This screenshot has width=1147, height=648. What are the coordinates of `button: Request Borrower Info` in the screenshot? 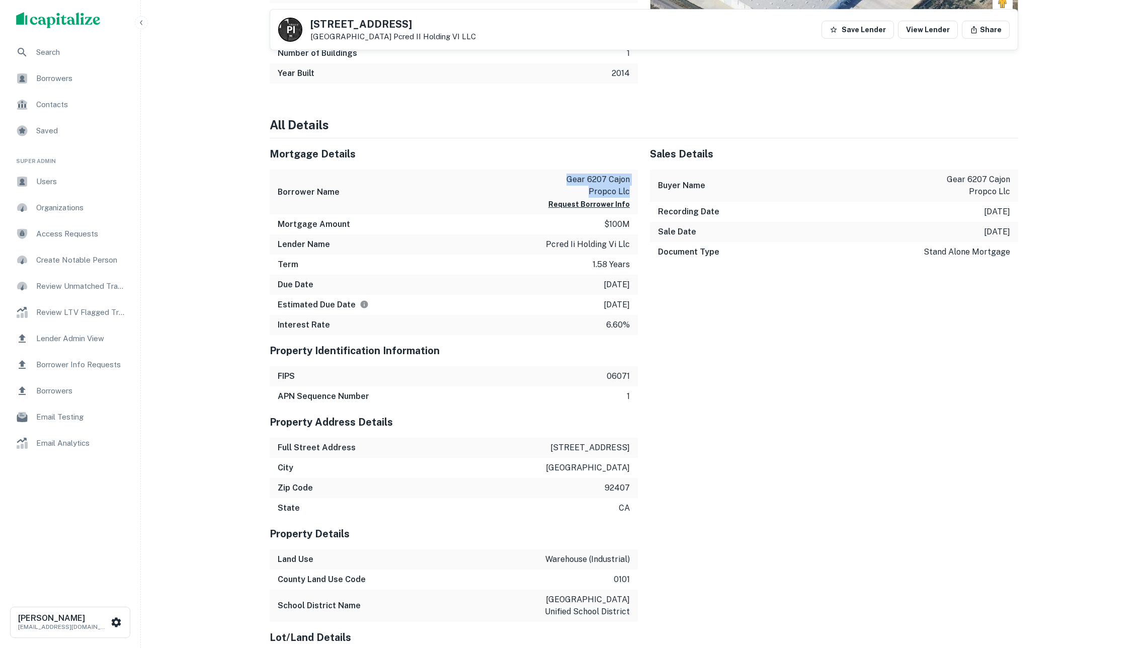 It's located at (589, 204).